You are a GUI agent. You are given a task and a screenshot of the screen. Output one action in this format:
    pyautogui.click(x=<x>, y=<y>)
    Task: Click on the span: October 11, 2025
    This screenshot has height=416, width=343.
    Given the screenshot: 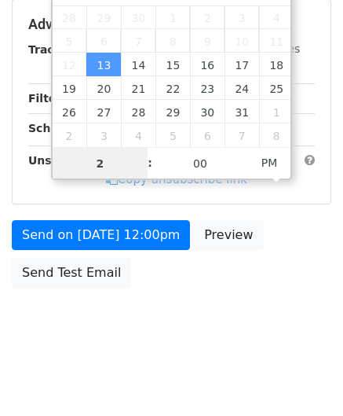 What is the action you would take?
    pyautogui.click(x=276, y=41)
    